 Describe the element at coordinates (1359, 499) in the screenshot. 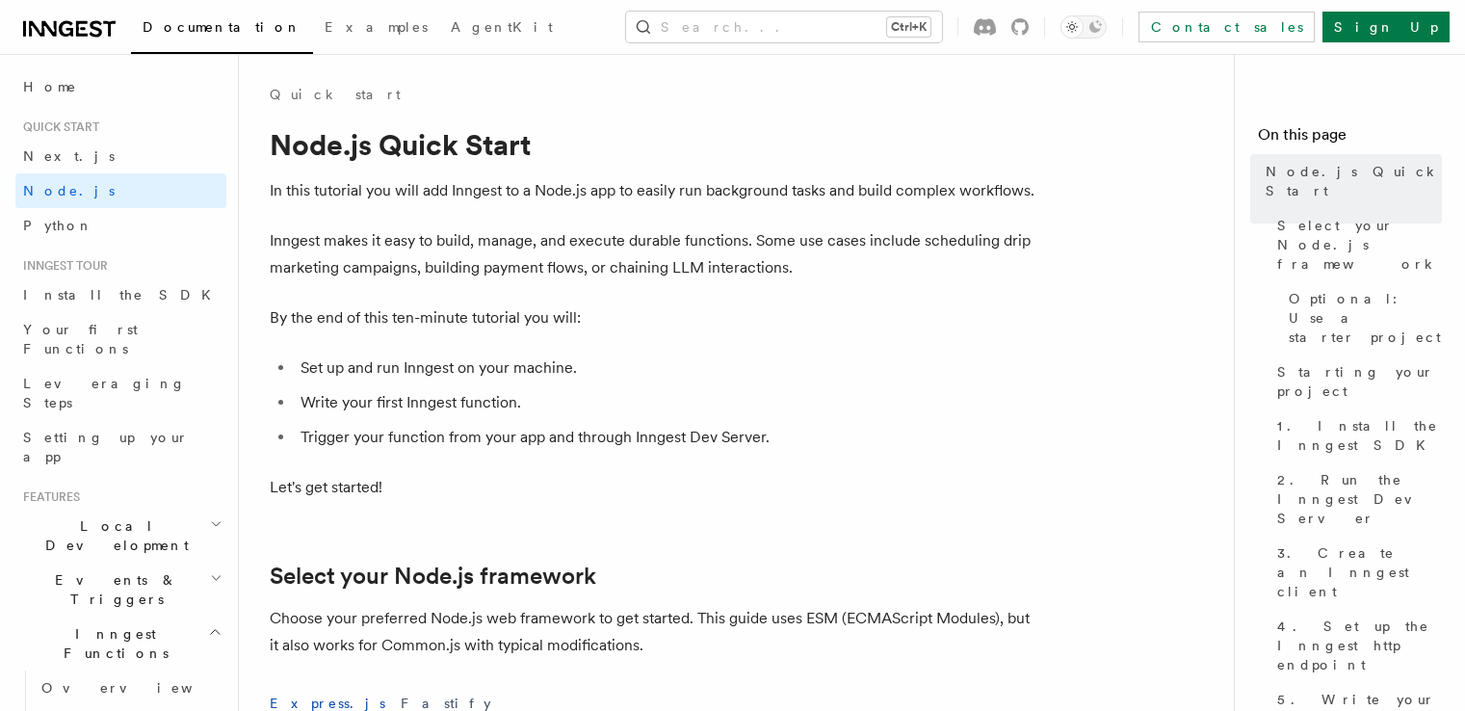

I see `span: 2. Run the Inngest Dev Server` at that location.